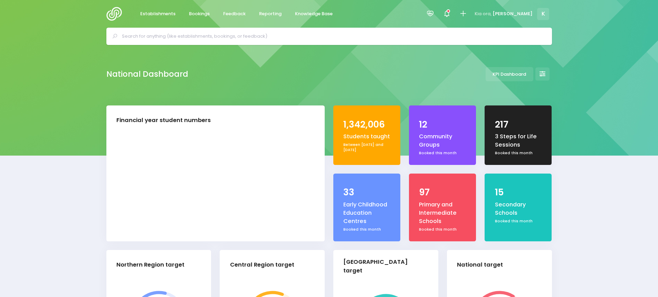 The height and width of the screenshot is (297, 658). What do you see at coordinates (367, 192) in the screenshot?
I see `div: 33` at bounding box center [367, 192].